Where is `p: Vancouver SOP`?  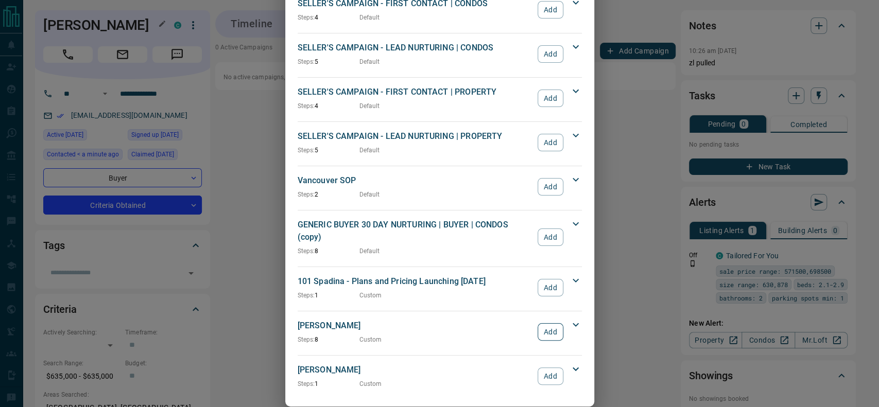 p: Vancouver SOP is located at coordinates (415, 181).